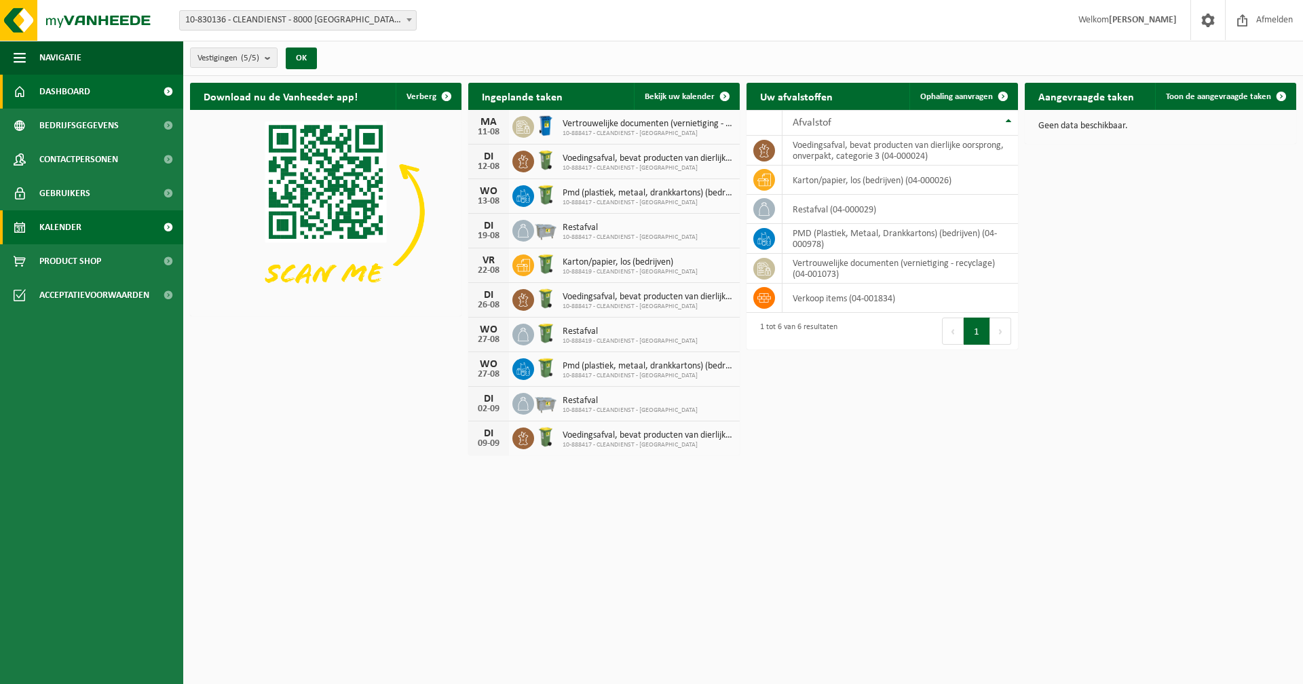 The height and width of the screenshot is (684, 1303). Describe the element at coordinates (489, 202) in the screenshot. I see `div: 13-08` at that location.